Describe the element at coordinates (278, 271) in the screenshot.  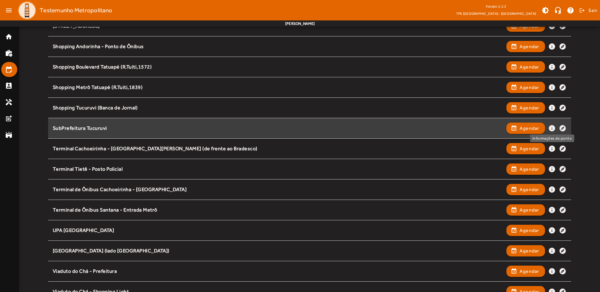
I see `div: Viaduto do Chá - Prefeitura` at that location.